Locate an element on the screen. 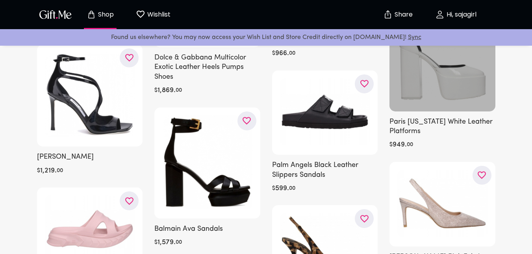 The width and height of the screenshot is (532, 254). h6: 1,219 . is located at coordinates (48, 171).